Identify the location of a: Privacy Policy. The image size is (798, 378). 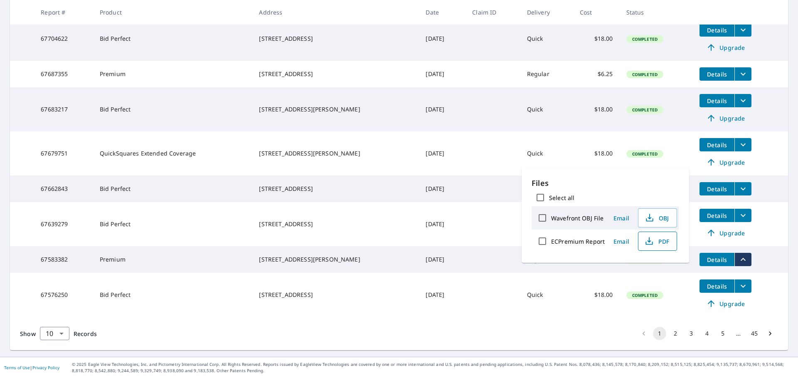
(46, 368).